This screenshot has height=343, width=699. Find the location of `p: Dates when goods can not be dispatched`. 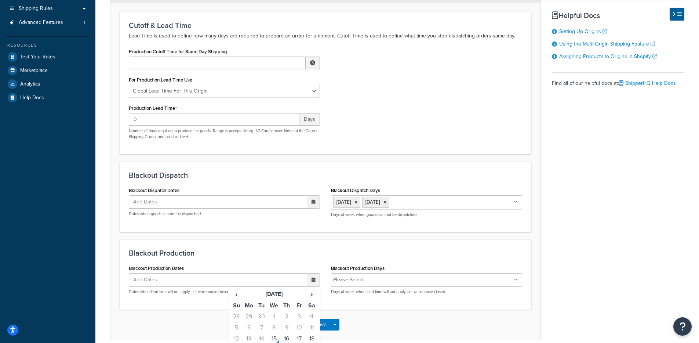

p: Dates when goods can not be dispatched is located at coordinates (224, 214).